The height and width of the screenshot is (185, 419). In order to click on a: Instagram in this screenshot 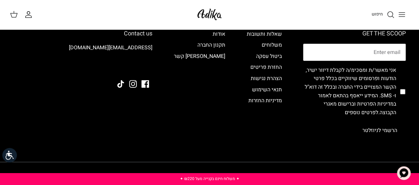, I will do `click(133, 84)`.